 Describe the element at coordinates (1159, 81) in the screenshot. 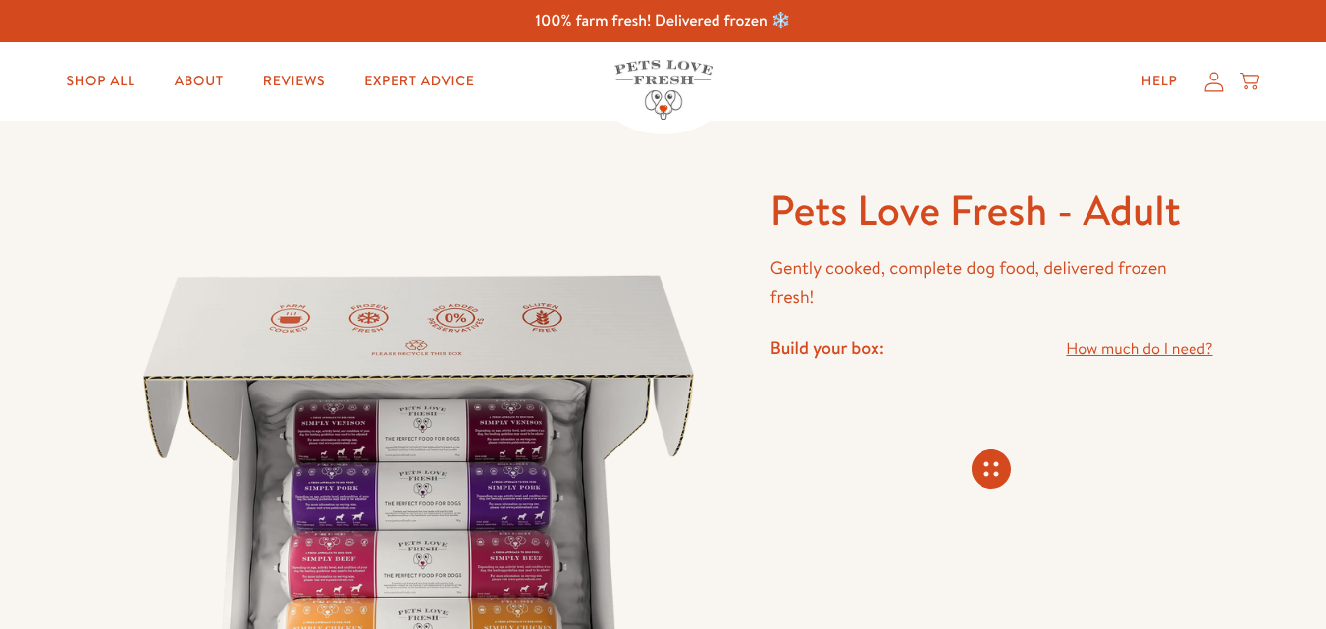

I see `a: Help` at that location.